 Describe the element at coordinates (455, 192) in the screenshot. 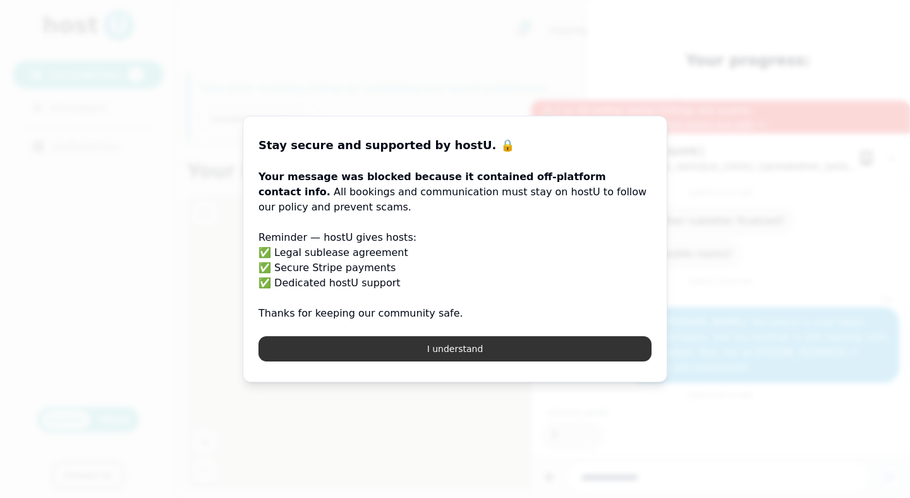

I see `p: All bookings and communication must stay on hostU to follow our policy and prevent scams.` at that location.